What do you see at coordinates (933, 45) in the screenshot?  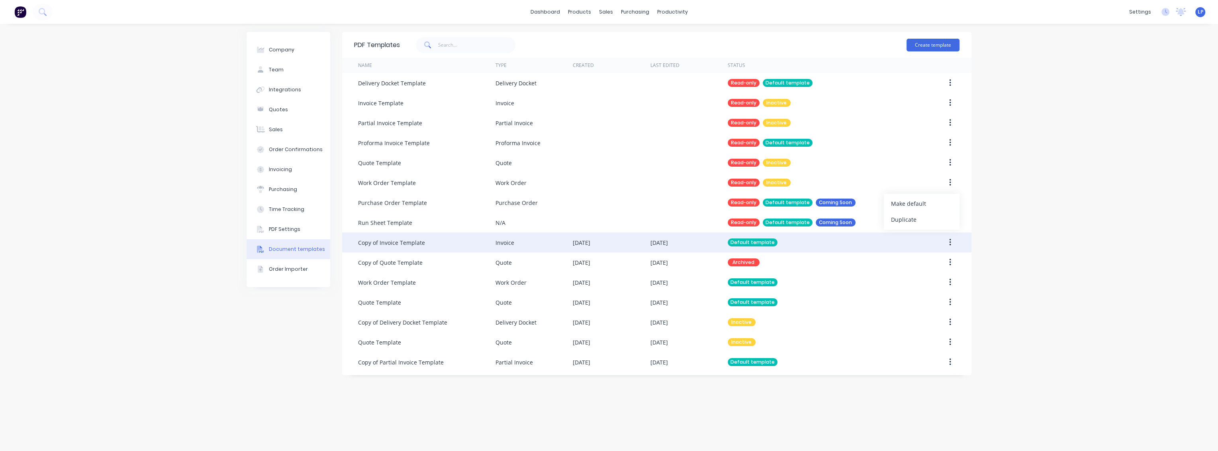 I see `button: Create template` at bounding box center [933, 45].